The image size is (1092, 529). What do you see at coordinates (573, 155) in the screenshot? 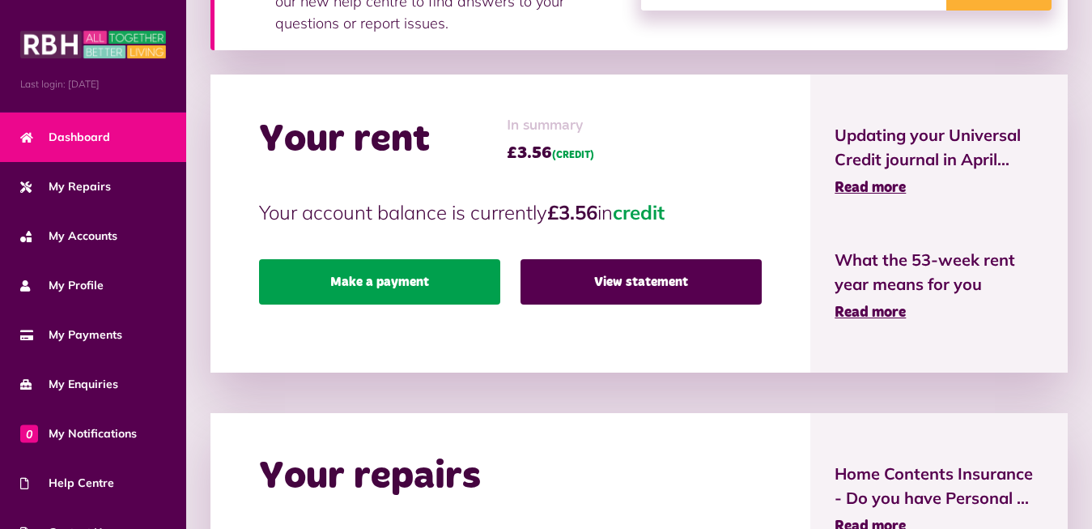
I see `span: (CREDIT)` at bounding box center [573, 155].